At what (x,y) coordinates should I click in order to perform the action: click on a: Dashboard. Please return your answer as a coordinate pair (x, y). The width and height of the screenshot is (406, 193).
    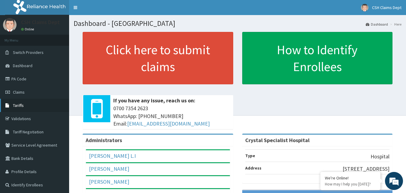
    Looking at the image, I should click on (377, 24).